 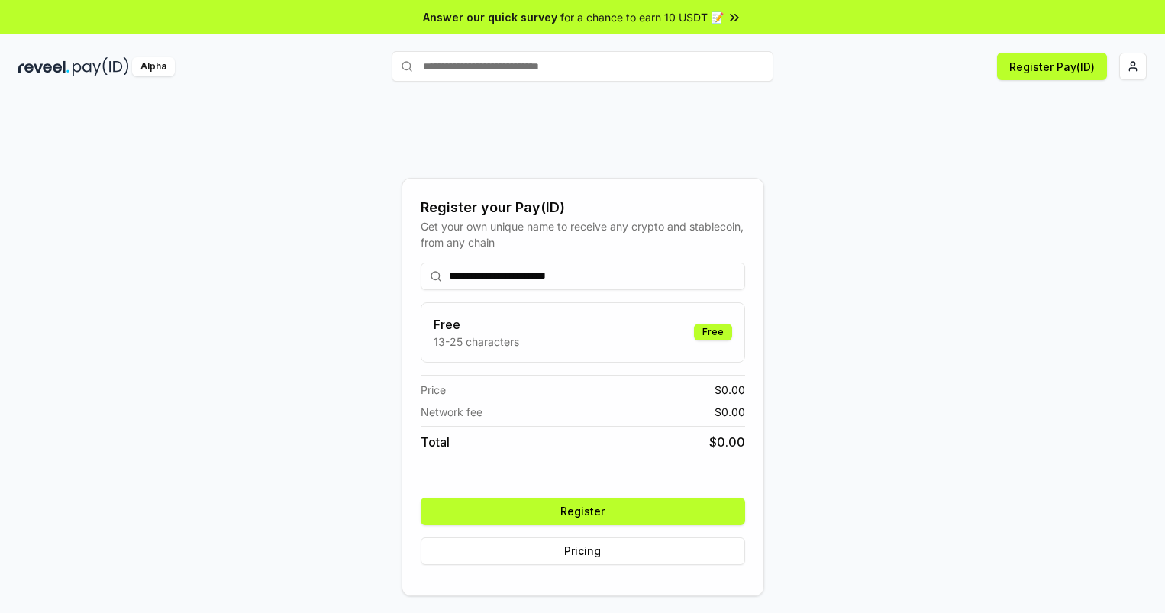 What do you see at coordinates (583, 234) in the screenshot?
I see `div: Get your own unique name to receive any crypto and stablecoin, from any chain` at bounding box center [583, 234].